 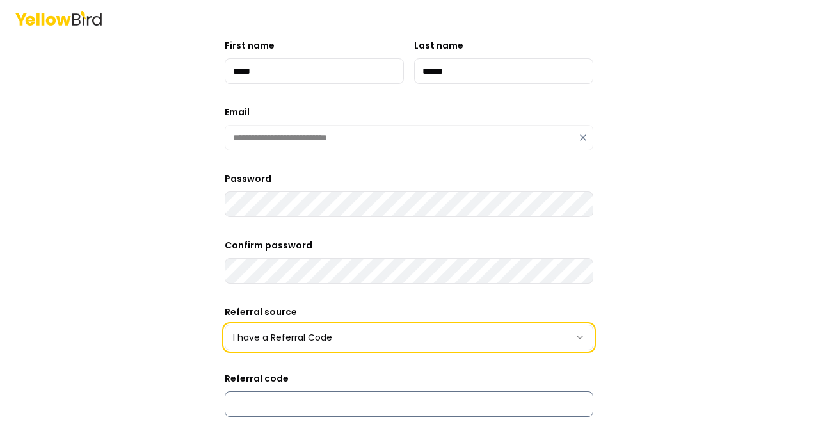 What do you see at coordinates (438, 45) in the screenshot?
I see `label: Last name` at bounding box center [438, 45].